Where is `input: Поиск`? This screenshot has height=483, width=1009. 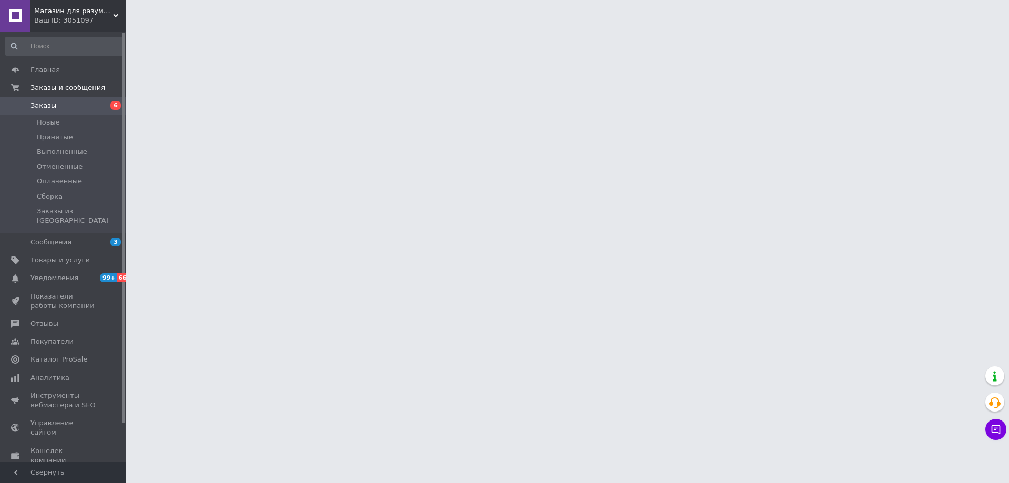
input: Поиск is located at coordinates (65, 46).